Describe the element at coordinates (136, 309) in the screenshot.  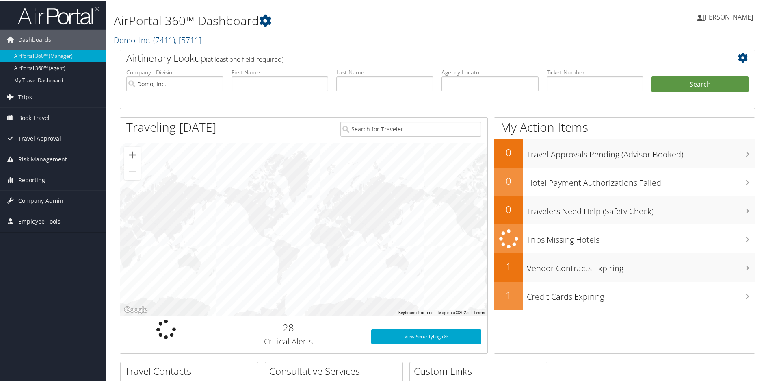
I see `img: Google` at that location.